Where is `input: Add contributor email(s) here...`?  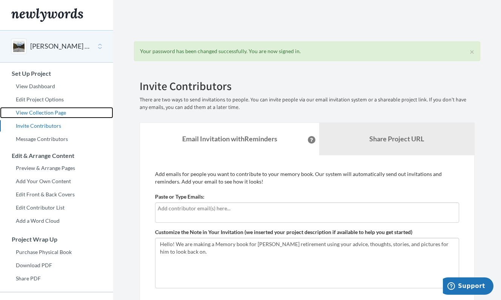
input: Add contributor email(s) here... is located at coordinates (307, 209).